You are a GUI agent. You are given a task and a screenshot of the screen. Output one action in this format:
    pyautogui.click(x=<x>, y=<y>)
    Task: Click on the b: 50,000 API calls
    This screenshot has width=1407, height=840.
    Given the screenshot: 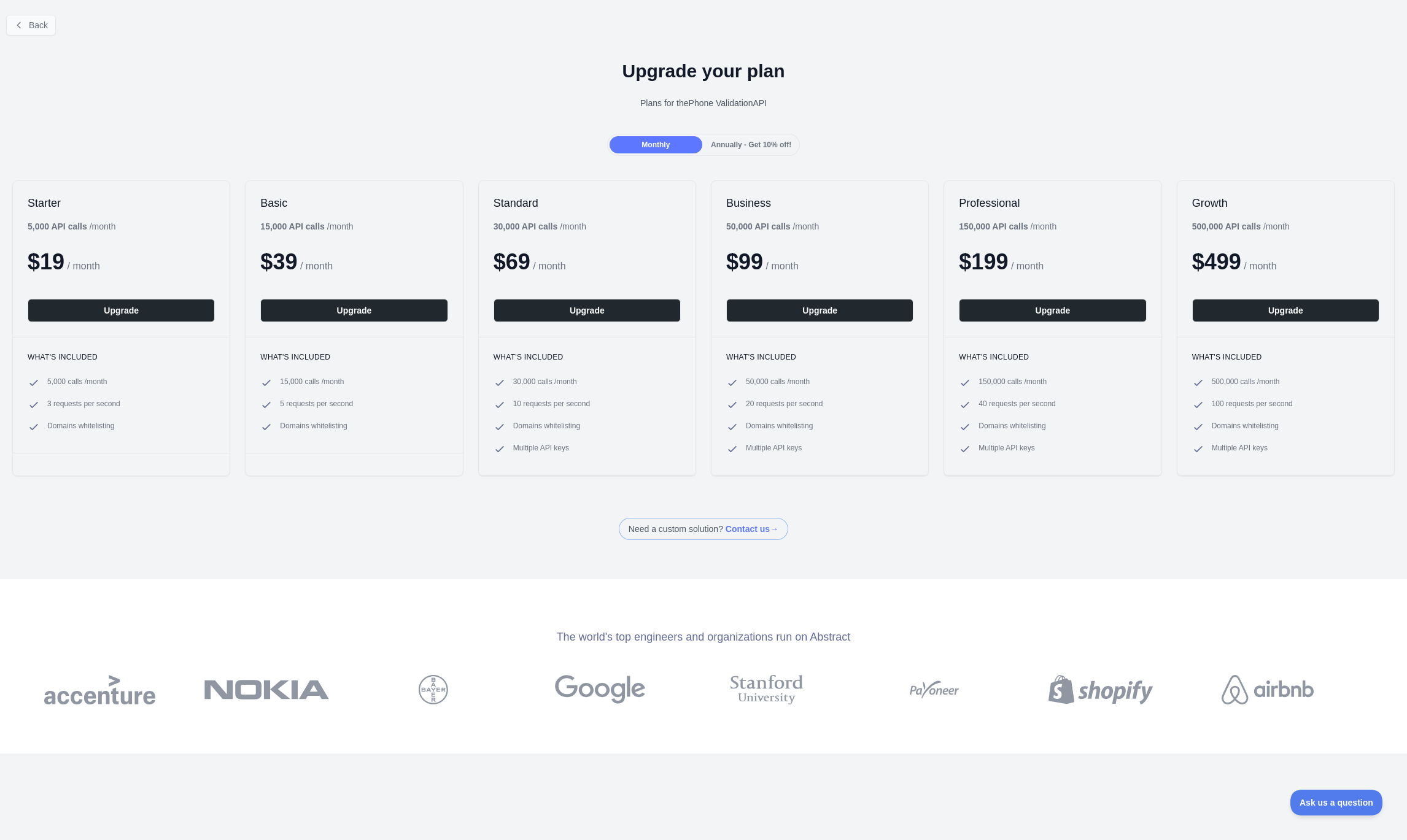 What is the action you would take?
    pyautogui.click(x=758, y=227)
    